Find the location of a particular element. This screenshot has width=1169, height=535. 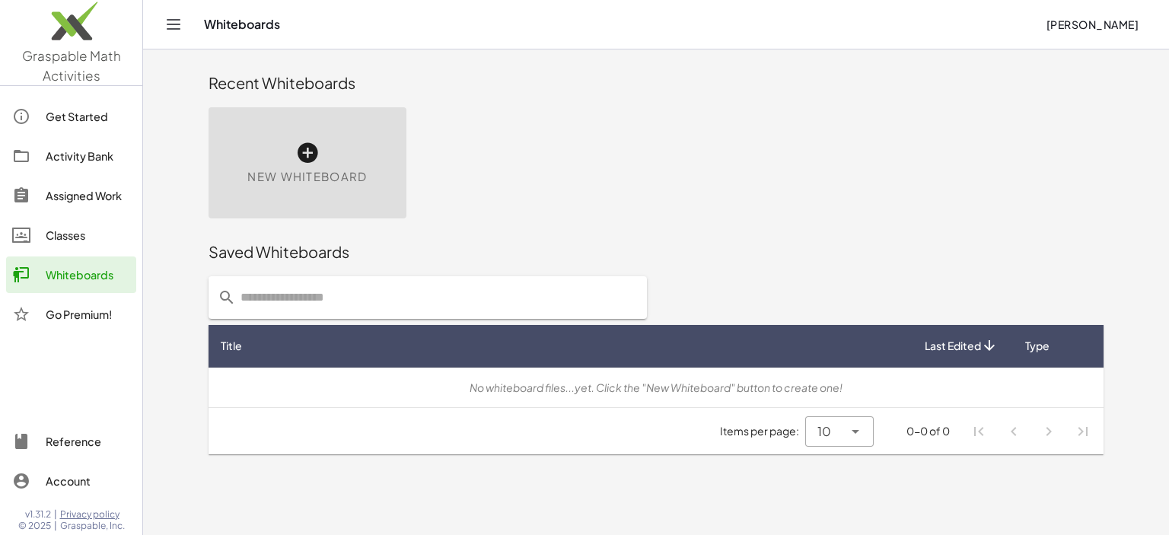

div: Reference is located at coordinates (88, 442).